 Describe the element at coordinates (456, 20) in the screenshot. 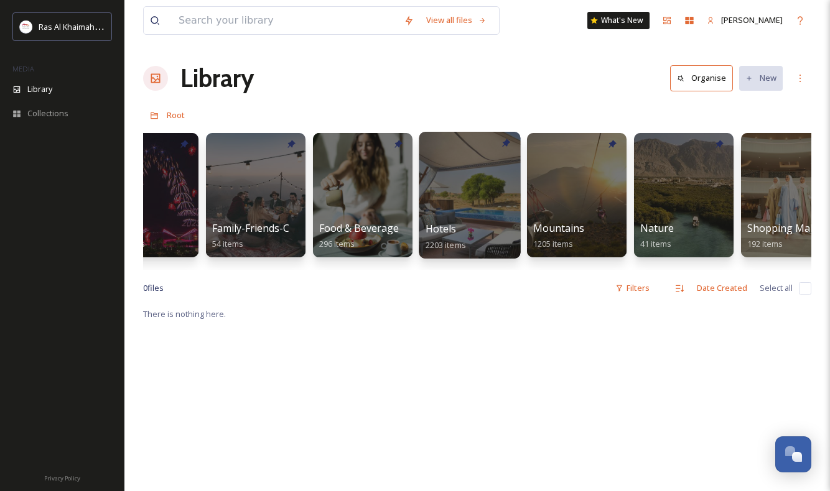

I see `div: View all files` at that location.